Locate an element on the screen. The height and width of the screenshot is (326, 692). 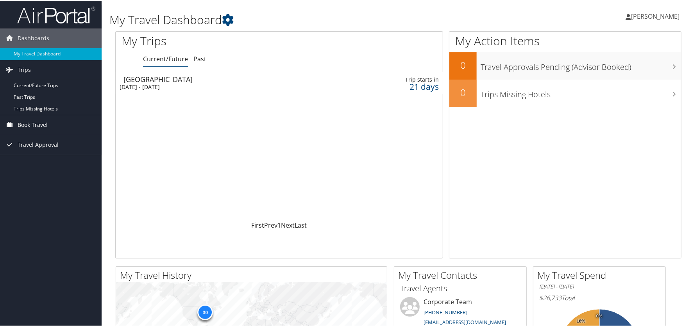
span: Dashboards is located at coordinates (33, 38).